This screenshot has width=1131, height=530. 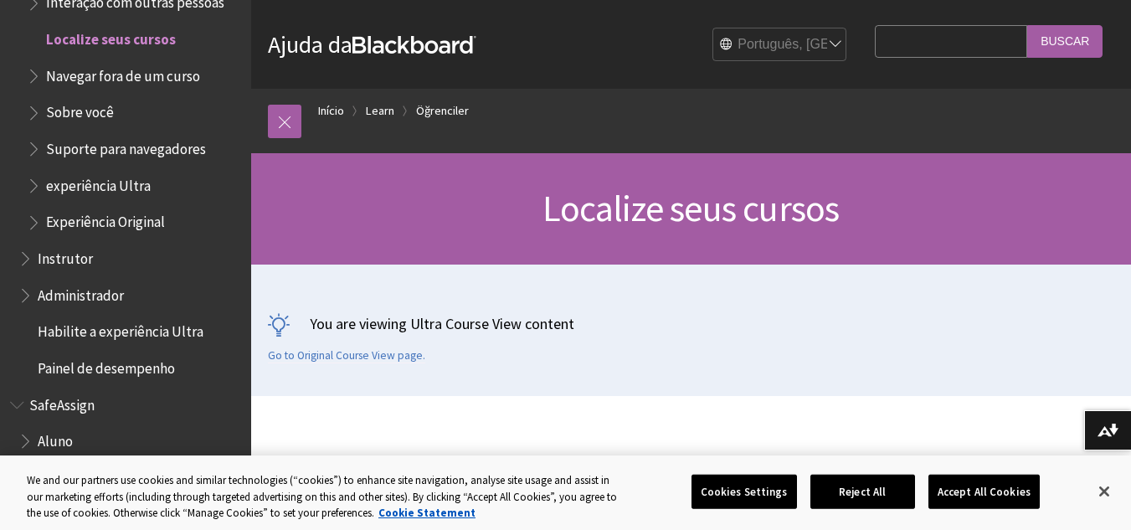 What do you see at coordinates (690, 323) in the screenshot?
I see `p: You are viewing Ultra Course View content` at bounding box center [690, 323].